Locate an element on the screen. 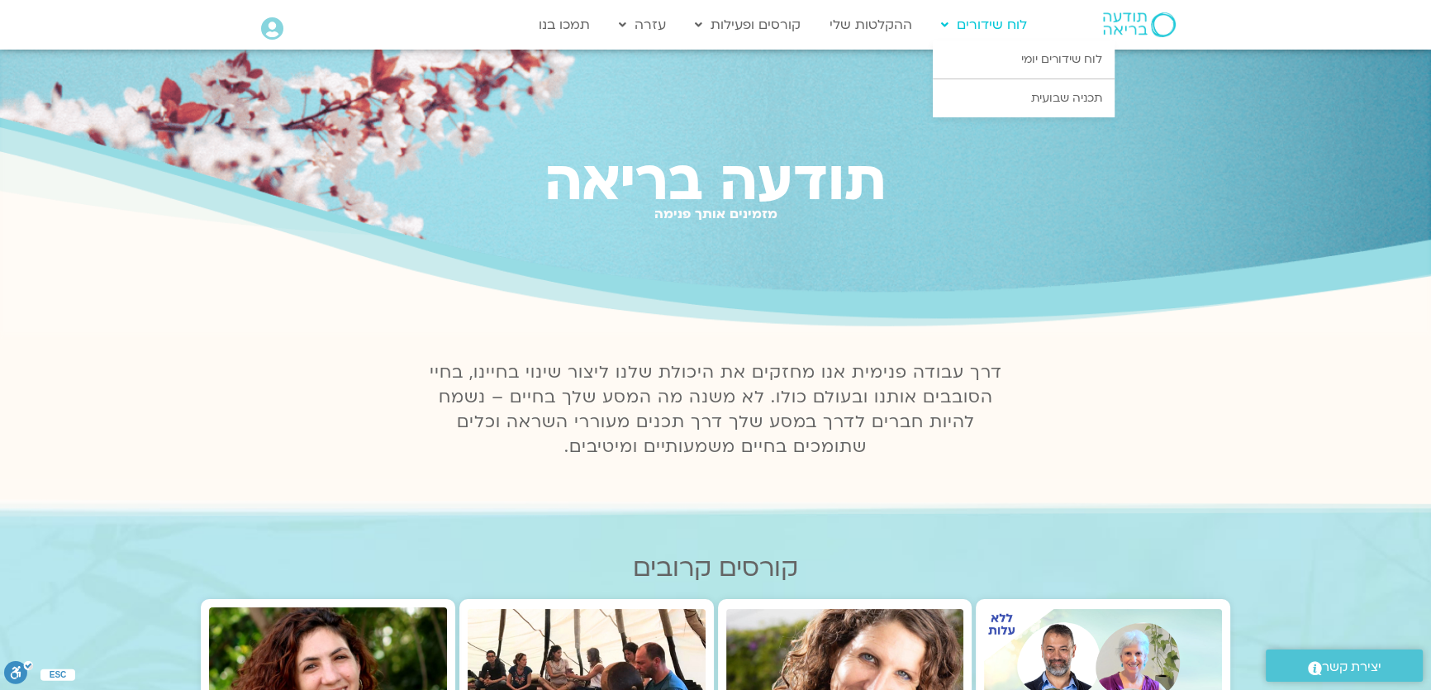 The height and width of the screenshot is (690, 1431). a: ההקלטות שלי is located at coordinates (871, 25).